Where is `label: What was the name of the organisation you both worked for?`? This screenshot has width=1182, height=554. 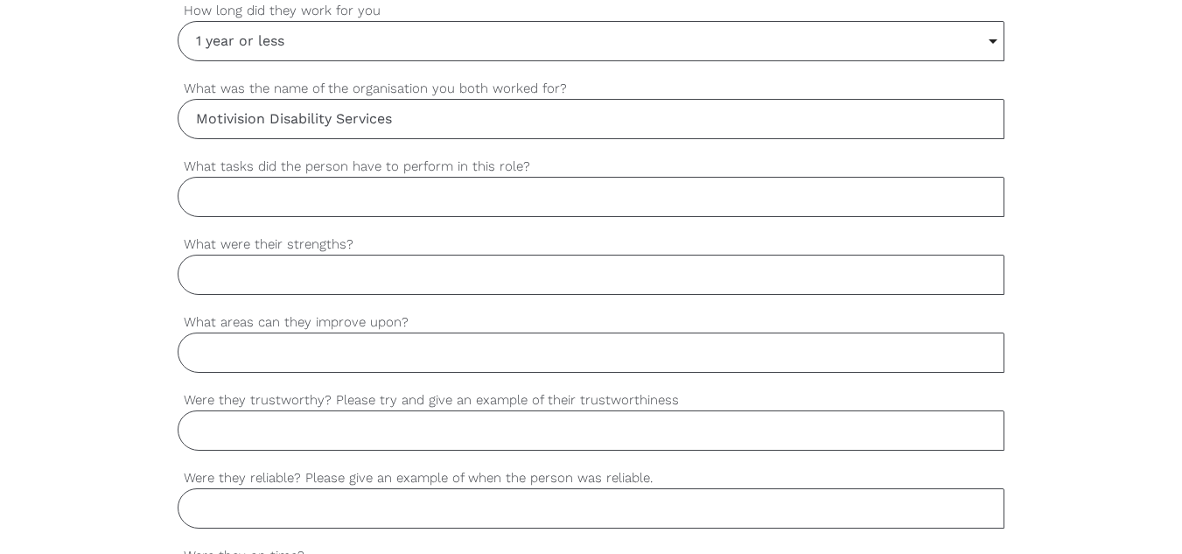
label: What was the name of the organisation you both worked for? is located at coordinates (592, 88).